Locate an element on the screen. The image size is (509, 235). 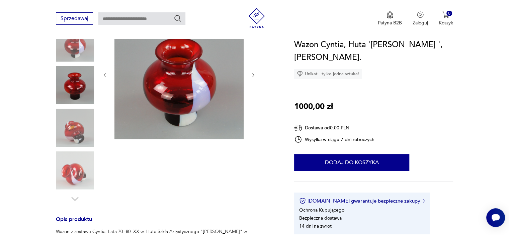
div: Unikat - tylko jedna sztuka! is located at coordinates (328, 74).